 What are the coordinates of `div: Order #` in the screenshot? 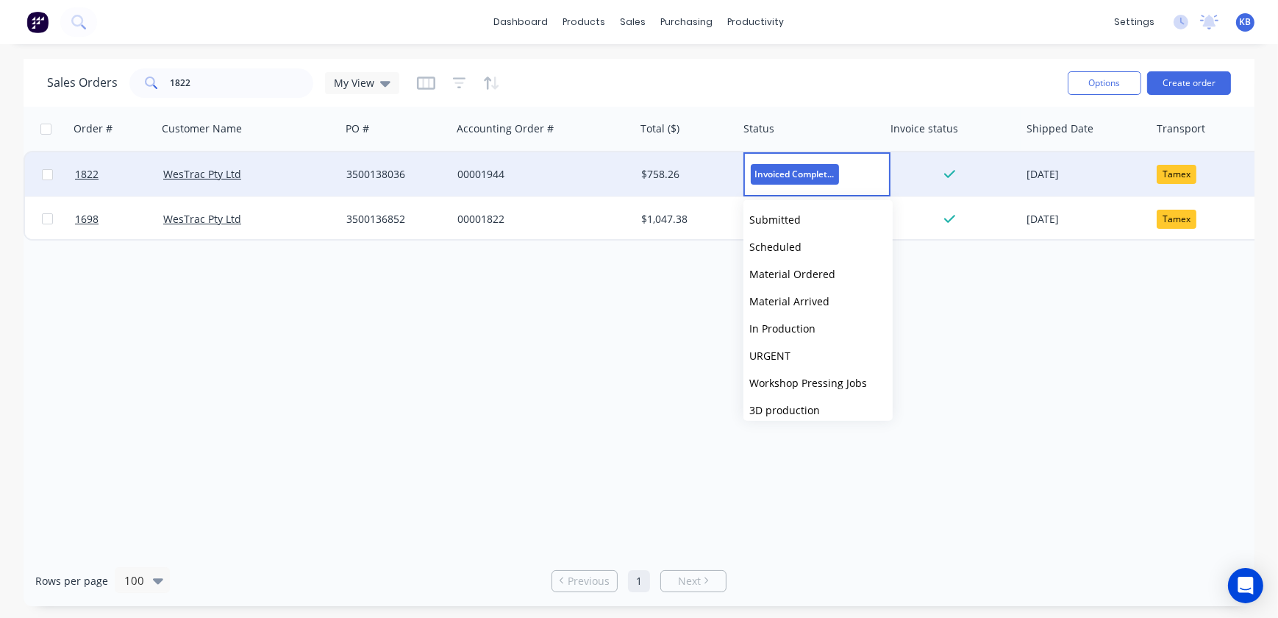 It's located at (93, 129).